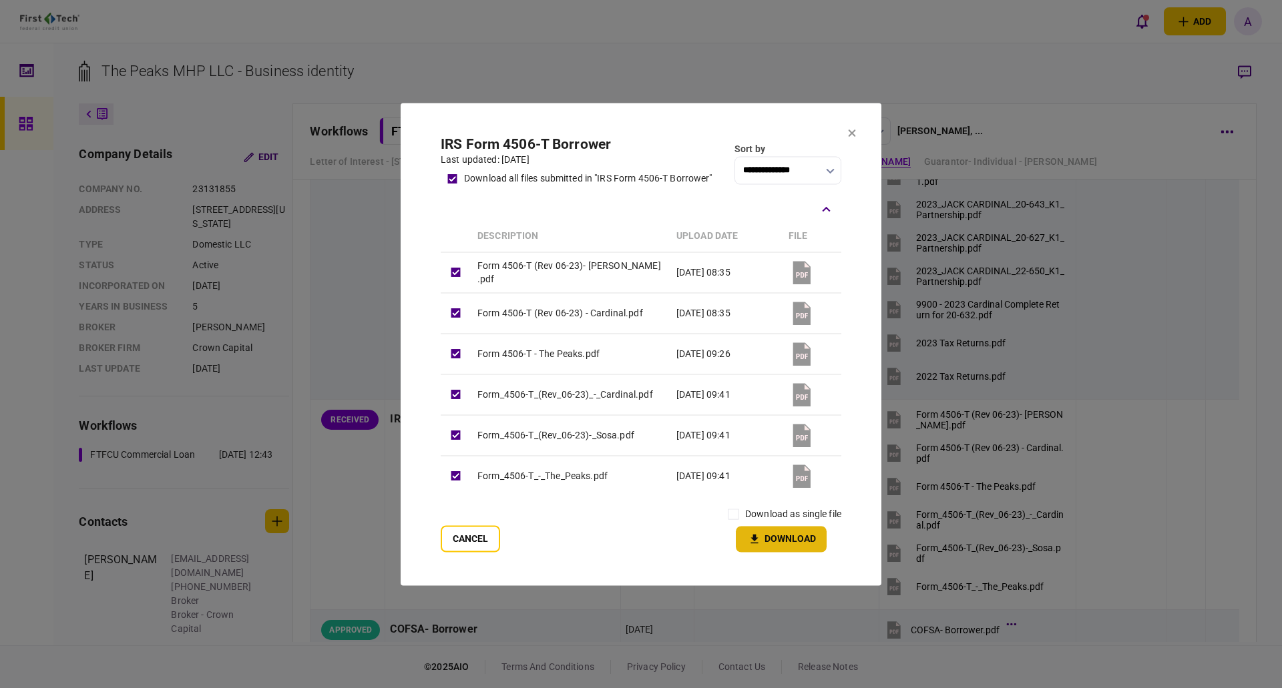  What do you see at coordinates (788, 149) in the screenshot?
I see `div: Sort by` at bounding box center [788, 149].